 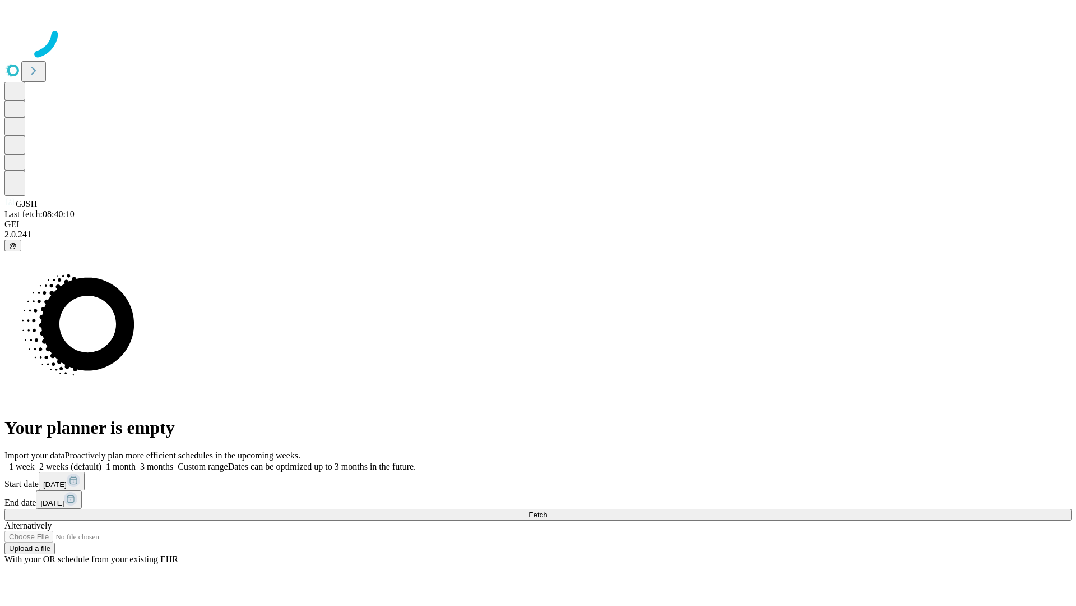 I want to click on span: Custom range, so click(x=202, y=466).